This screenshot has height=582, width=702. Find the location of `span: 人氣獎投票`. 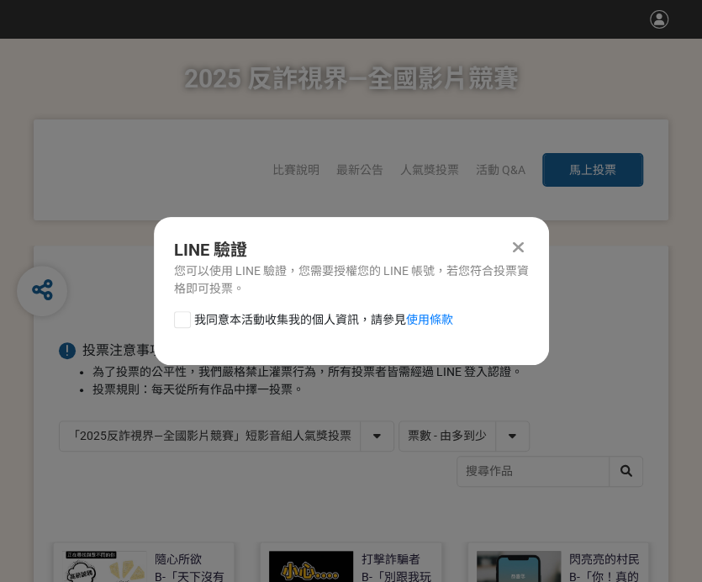

span: 人氣獎投票 is located at coordinates (430, 170).